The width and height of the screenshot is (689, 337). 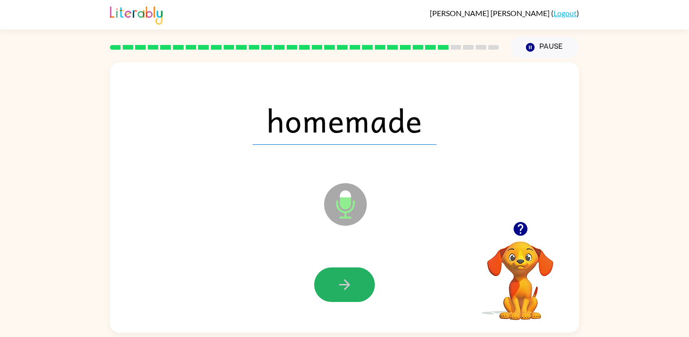 I want to click on span: homemade, so click(x=345, y=120).